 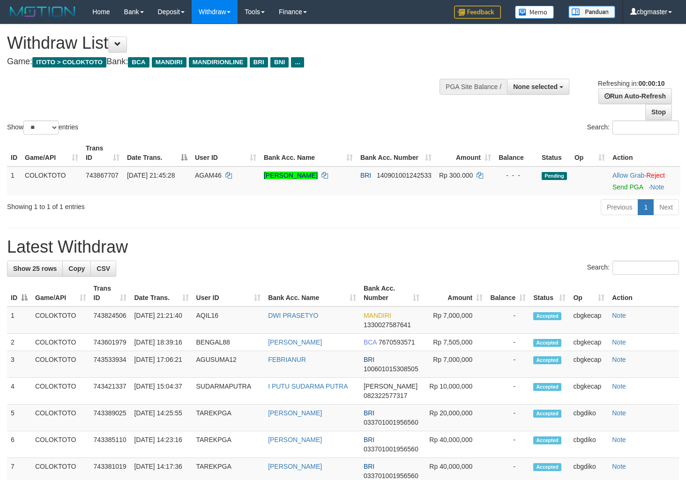 I want to click on th: Trans ID: activate to sort column ascending, so click(x=103, y=153).